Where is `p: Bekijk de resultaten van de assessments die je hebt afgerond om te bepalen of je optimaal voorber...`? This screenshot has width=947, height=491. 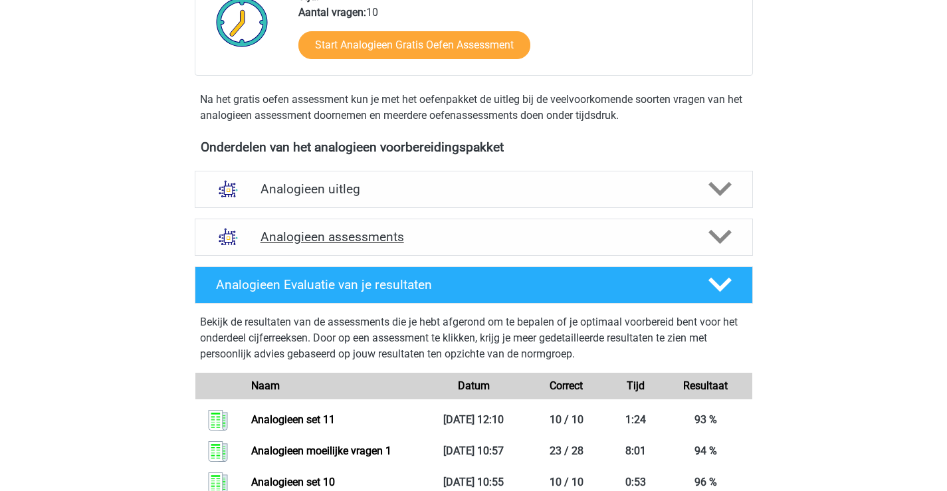
p: Bekijk de resultaten van de assessments die je hebt afgerond om te bepalen of je optimaal voorber... is located at coordinates (474, 338).